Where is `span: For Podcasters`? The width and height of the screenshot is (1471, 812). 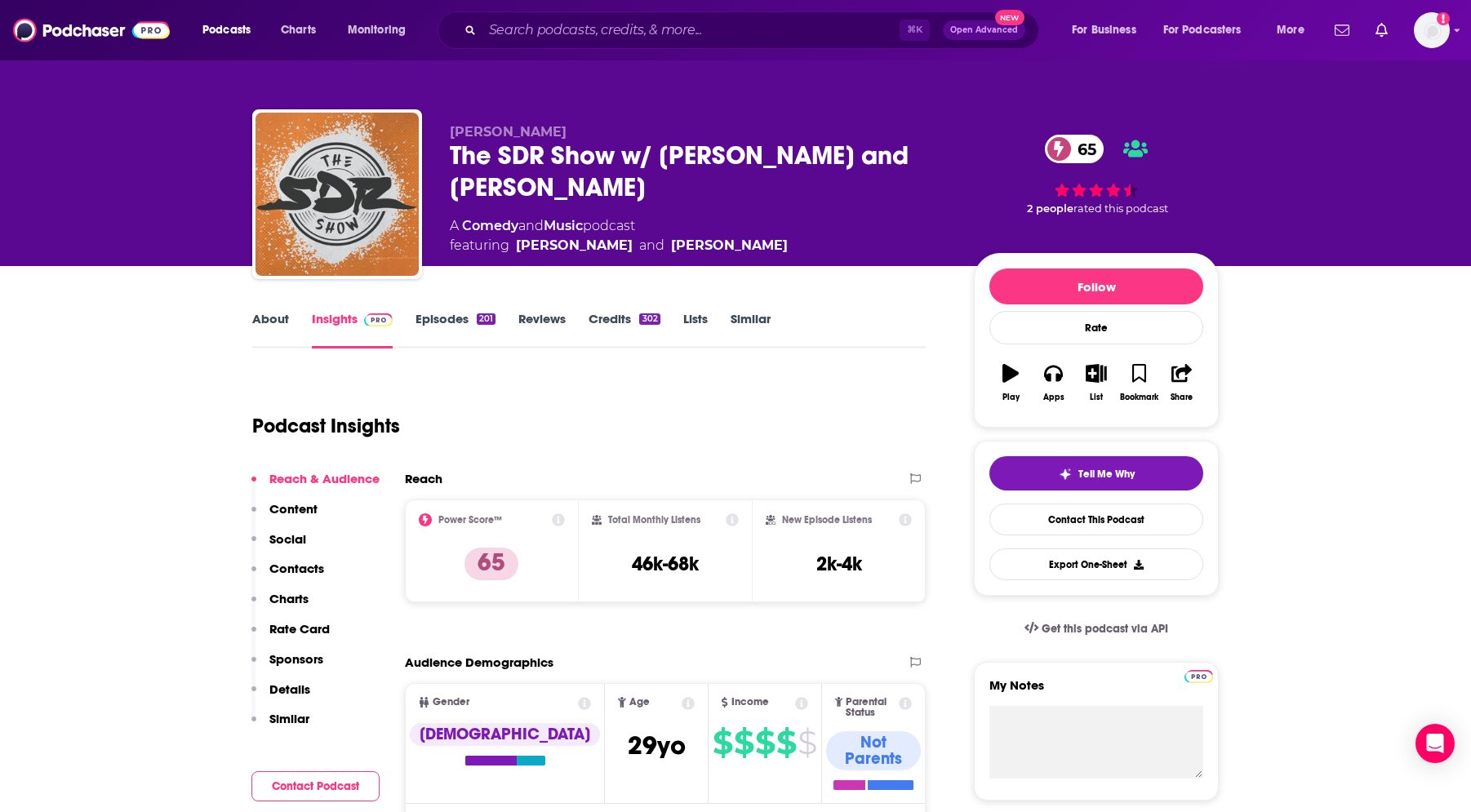
span: For Podcasters is located at coordinates (1203, 30).